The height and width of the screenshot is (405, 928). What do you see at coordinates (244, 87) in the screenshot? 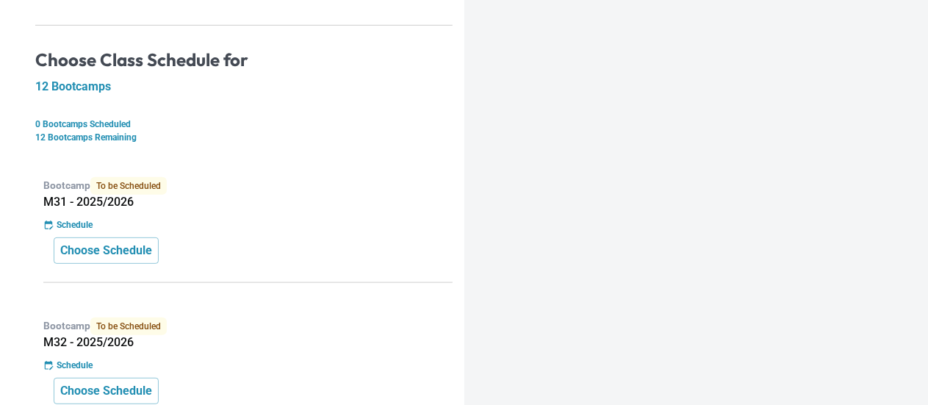
I see `h5: 12 Bootcamps` at bounding box center [244, 87].